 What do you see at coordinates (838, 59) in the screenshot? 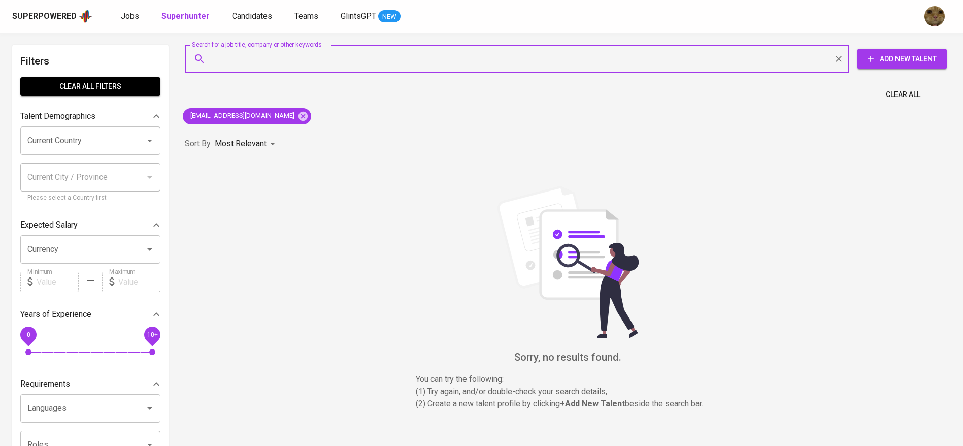
I see `button: Clear` at bounding box center [838, 59].